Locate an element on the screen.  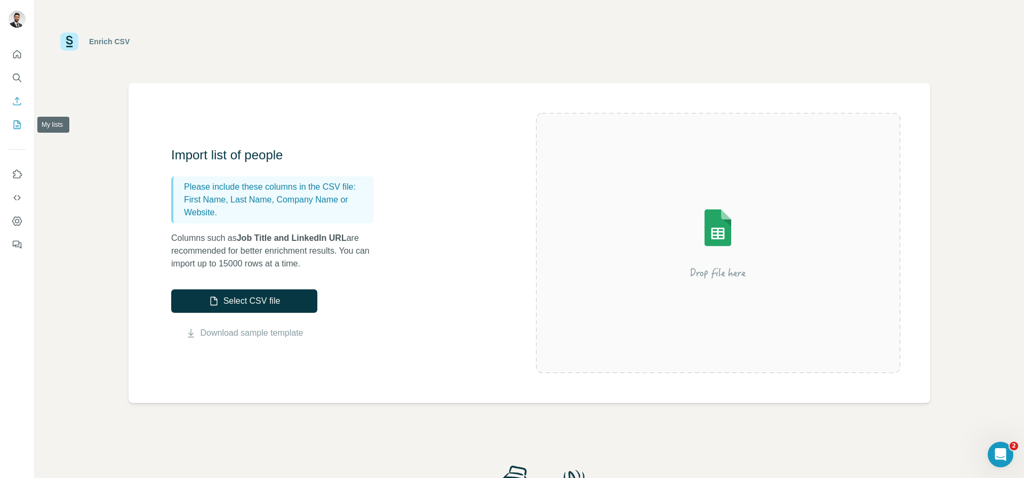
button: Download sample template is located at coordinates (244, 333).